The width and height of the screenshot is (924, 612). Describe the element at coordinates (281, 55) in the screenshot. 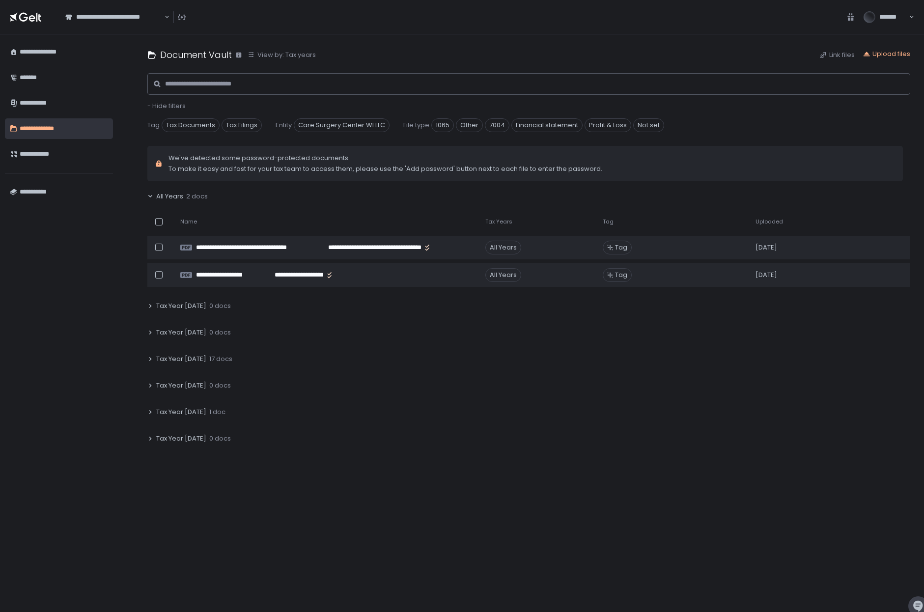

I see `div: View by: Tax years` at that location.